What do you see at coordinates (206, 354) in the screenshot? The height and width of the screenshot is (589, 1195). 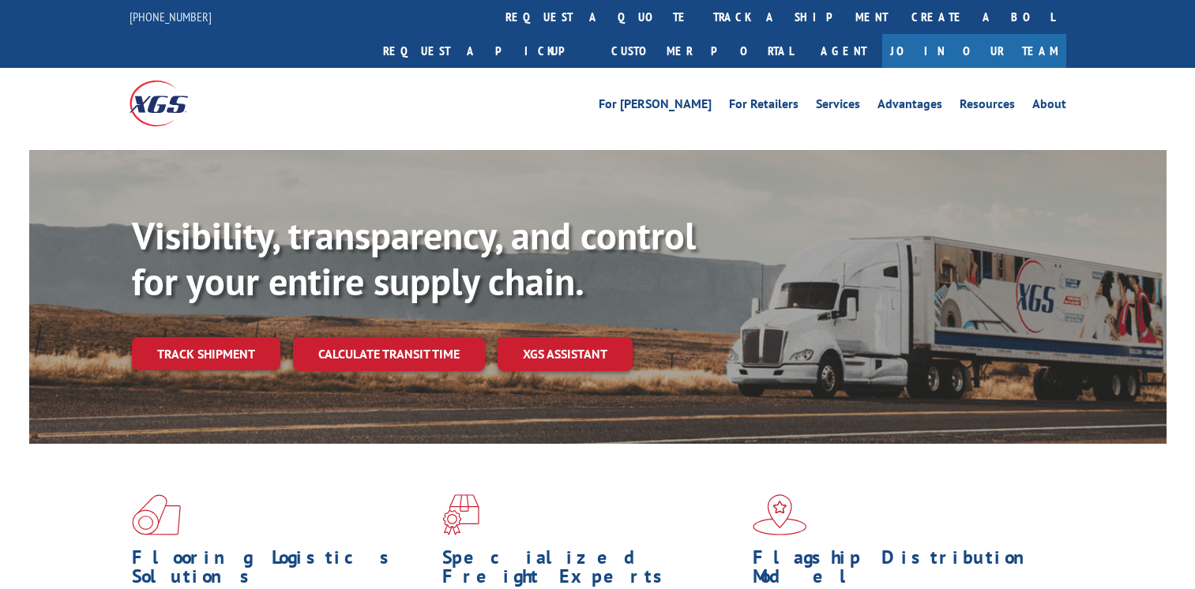 I see `a: Track shipment` at bounding box center [206, 354].